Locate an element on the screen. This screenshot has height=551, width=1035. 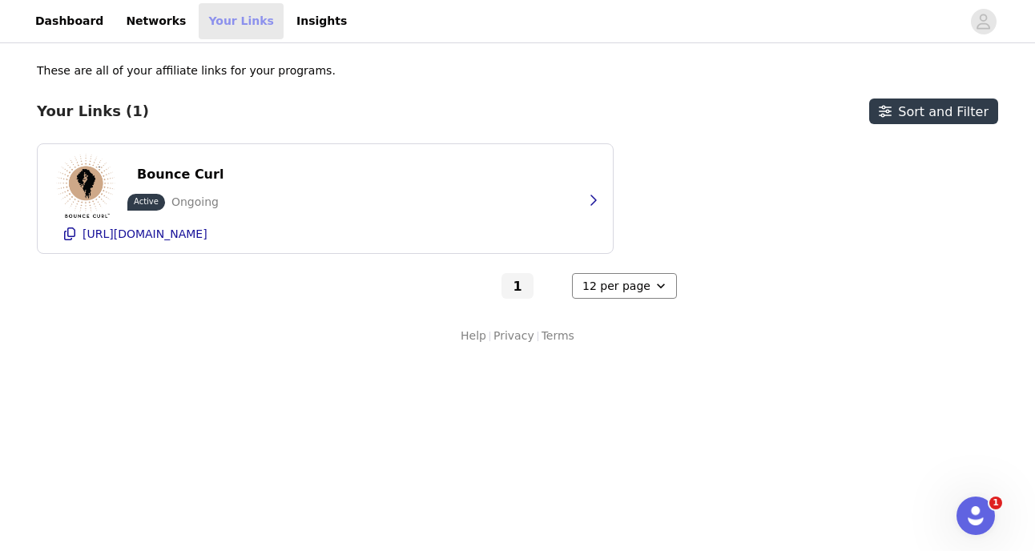
a: Dashboard is located at coordinates (69, 21).